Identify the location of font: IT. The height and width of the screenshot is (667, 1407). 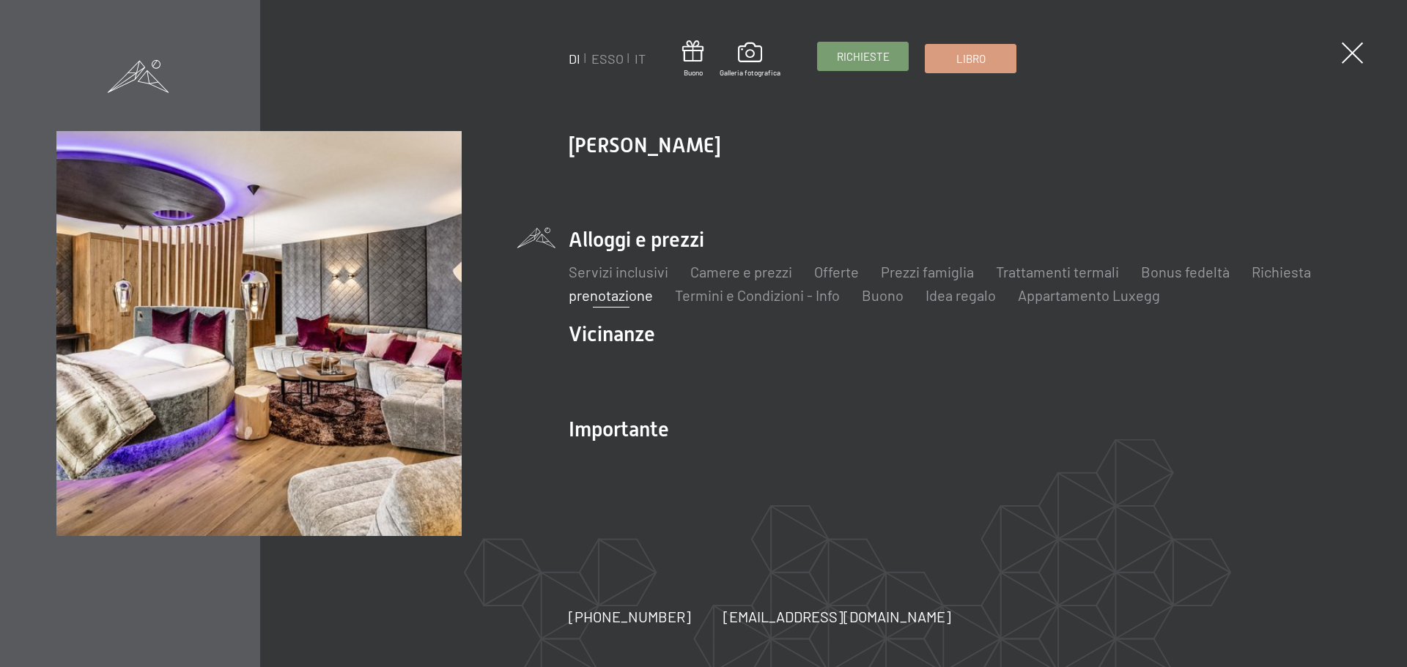
(640, 59).